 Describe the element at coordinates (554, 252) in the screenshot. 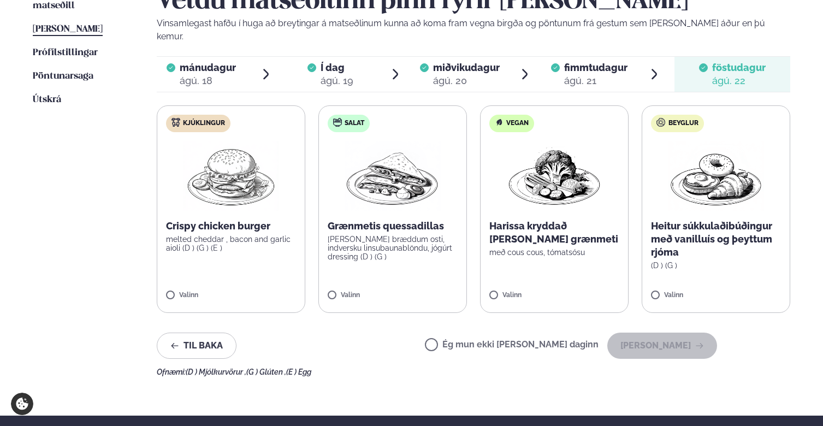

I see `p: með cous cous, tómatsósu` at that location.